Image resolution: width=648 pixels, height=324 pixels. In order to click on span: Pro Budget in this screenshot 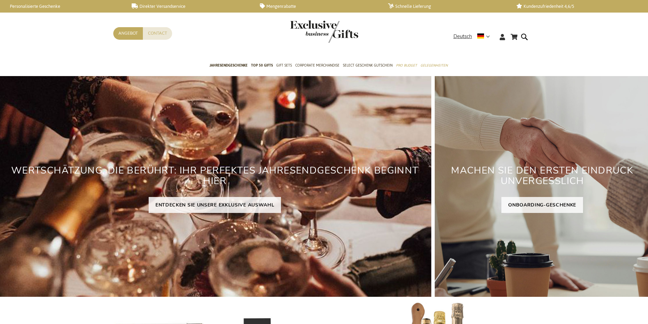, I will do `click(406, 65)`.